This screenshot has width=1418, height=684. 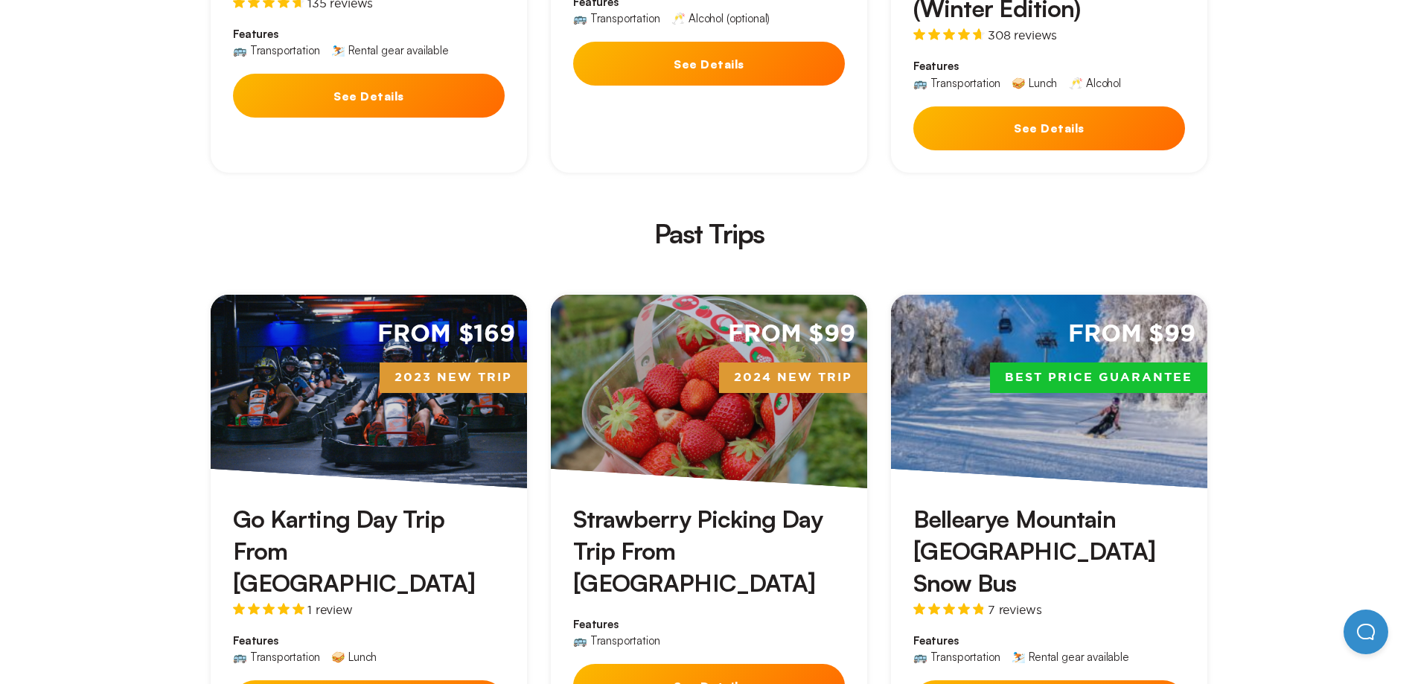 I want to click on span: Best Price Guarantee, so click(x=1099, y=378).